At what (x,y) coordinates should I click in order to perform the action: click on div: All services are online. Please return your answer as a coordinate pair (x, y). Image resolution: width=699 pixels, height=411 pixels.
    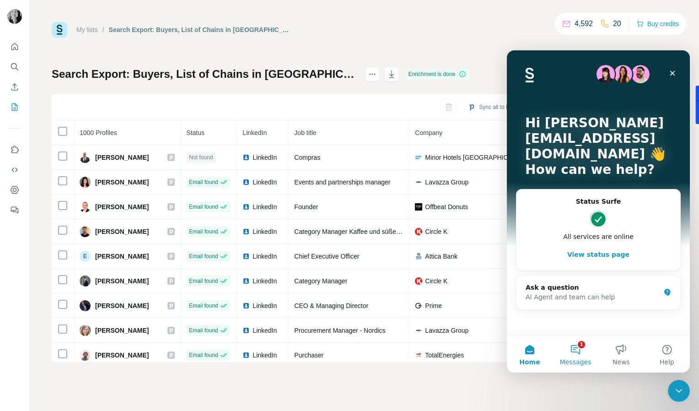
    Looking at the image, I should click on (91, 186).